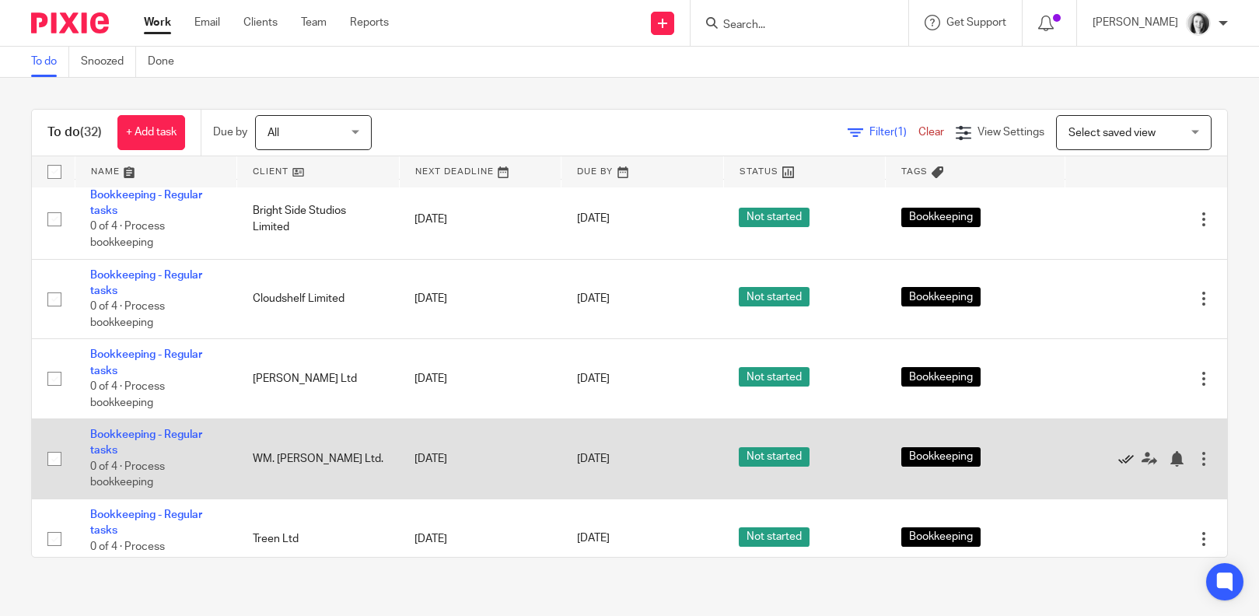 The width and height of the screenshot is (1259, 616). What do you see at coordinates (108, 61) in the screenshot?
I see `a: Snoozed` at bounding box center [108, 61].